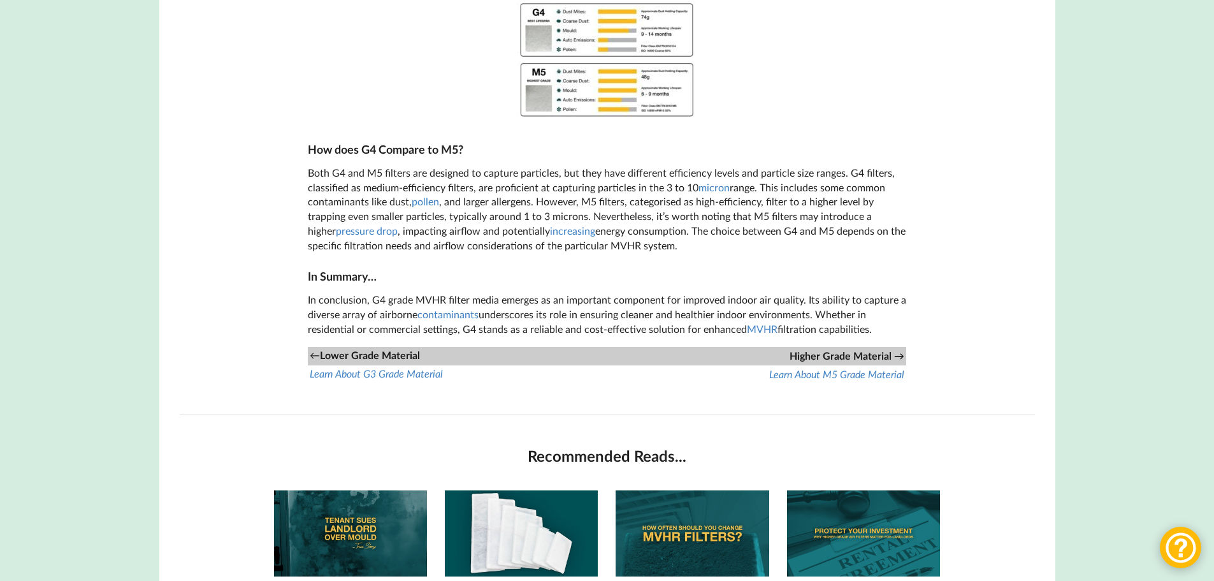 The image size is (1214, 581). What do you see at coordinates (863, 533) in the screenshot?
I see `img: Protect Your Investment: Why Higher Grade Air Filters Matter for Landlords` at bounding box center [863, 533].